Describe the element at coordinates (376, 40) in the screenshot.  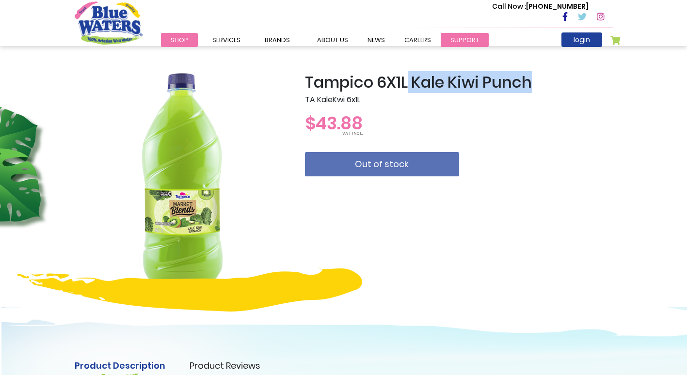
I see `a: News` at that location.